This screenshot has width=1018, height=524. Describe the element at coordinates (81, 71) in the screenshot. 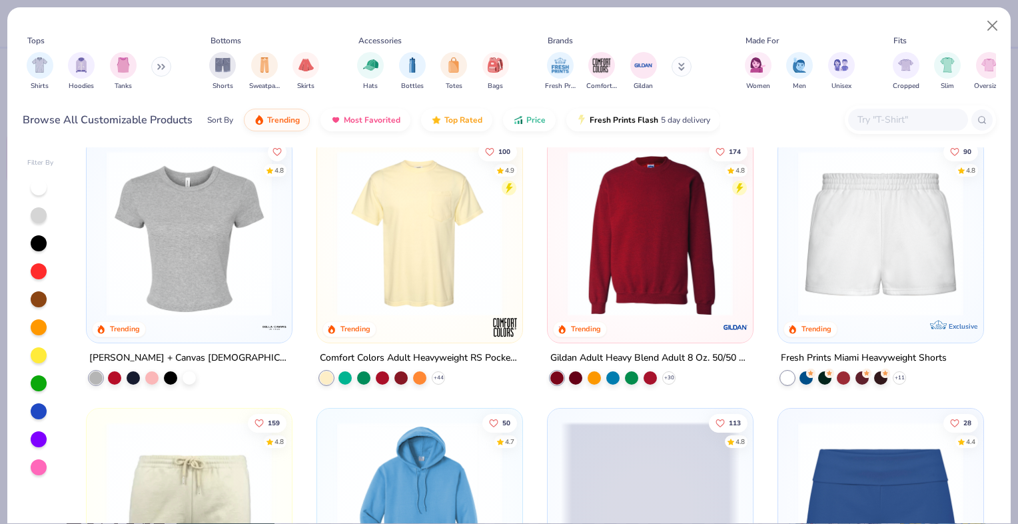

I see `div: filter for Hoodies` at that location.